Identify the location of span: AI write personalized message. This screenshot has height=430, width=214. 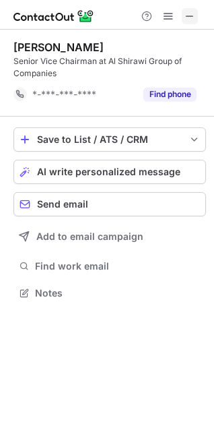
(108, 172).